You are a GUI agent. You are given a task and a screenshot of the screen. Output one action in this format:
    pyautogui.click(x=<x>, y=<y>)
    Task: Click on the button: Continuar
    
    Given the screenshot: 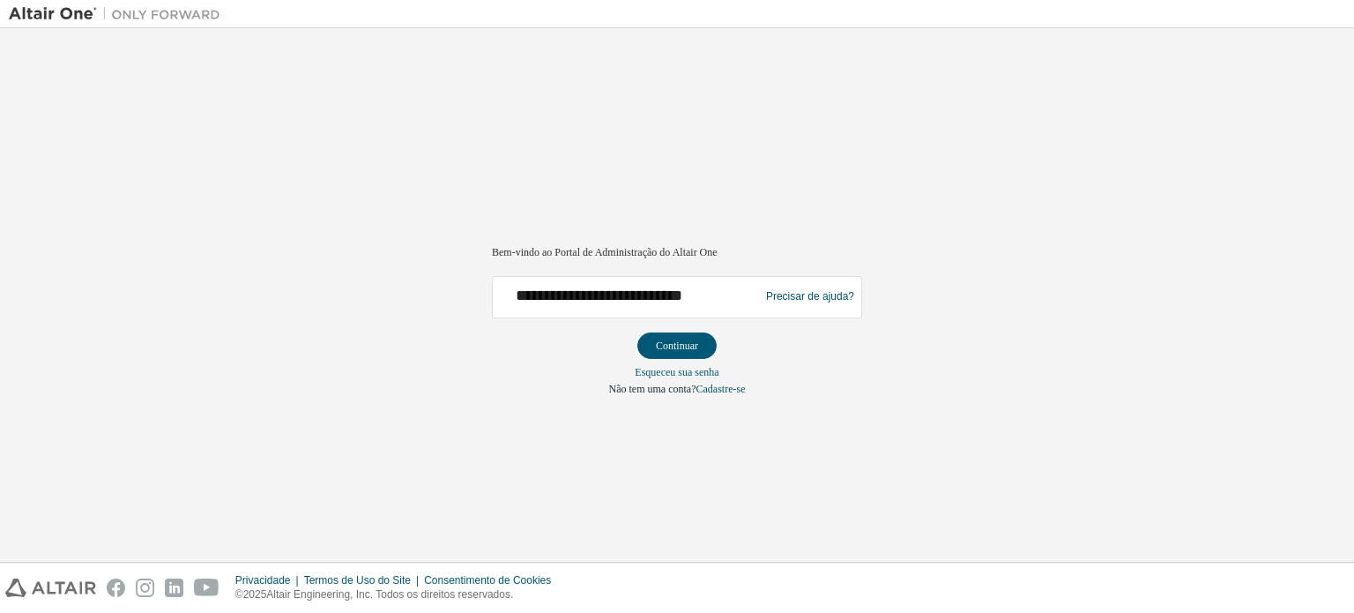 What is the action you would take?
    pyautogui.click(x=677, y=346)
    